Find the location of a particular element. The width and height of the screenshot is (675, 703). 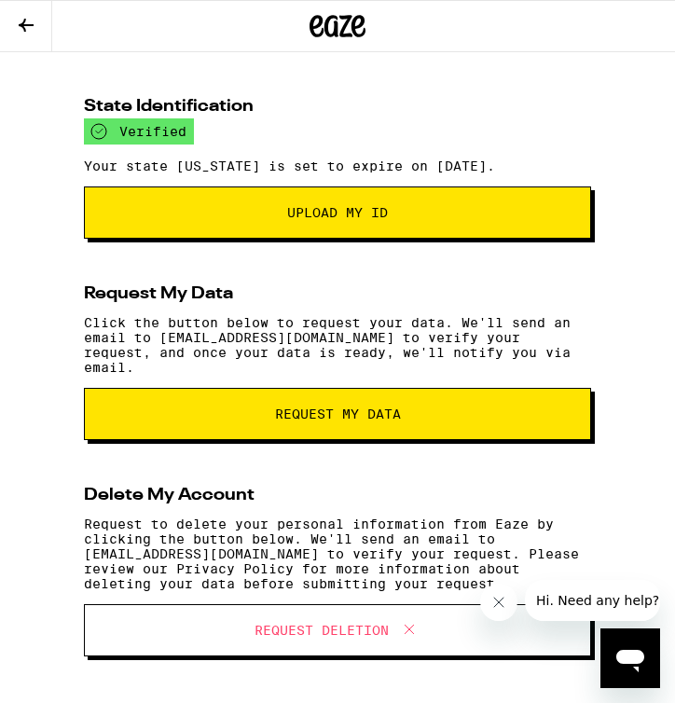

h2: Delete My Account is located at coordinates (169, 495).